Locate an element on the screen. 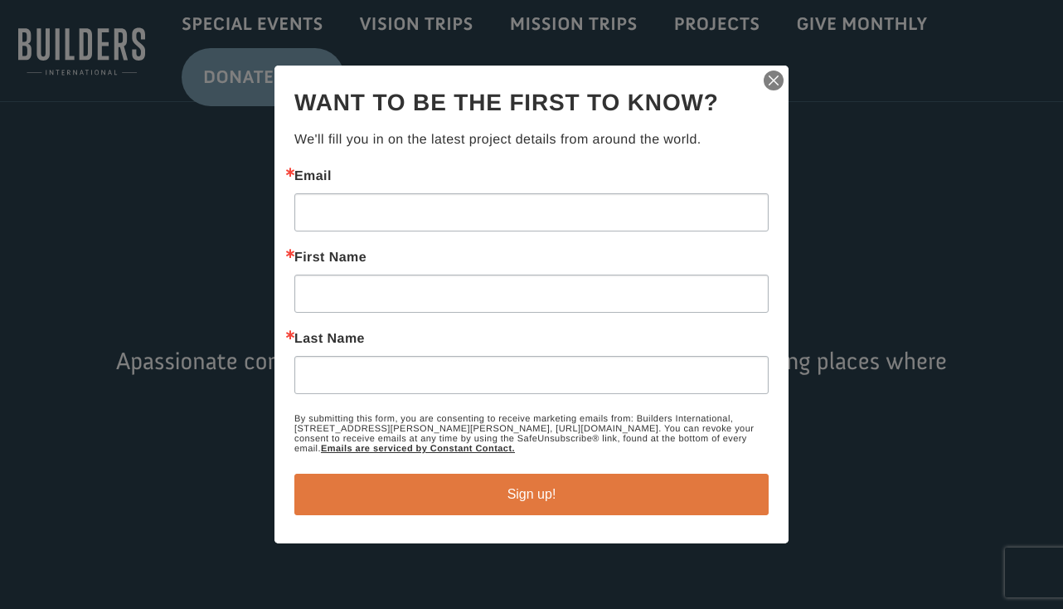  h2: Want to be the first to know? is located at coordinates (531, 103).